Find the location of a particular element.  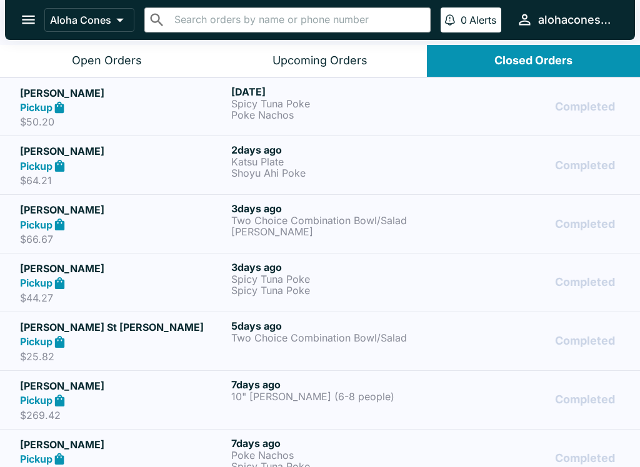

p: $64.21 is located at coordinates (123, 181).